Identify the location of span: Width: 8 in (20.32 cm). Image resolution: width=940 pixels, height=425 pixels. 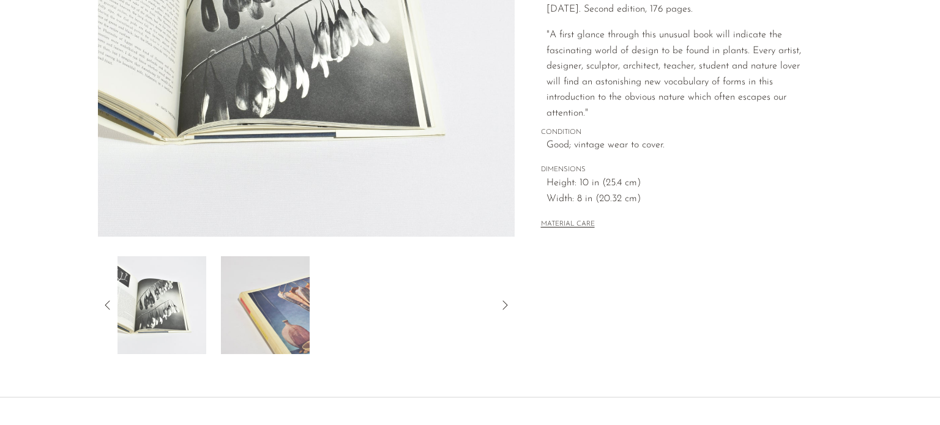
(681, 200).